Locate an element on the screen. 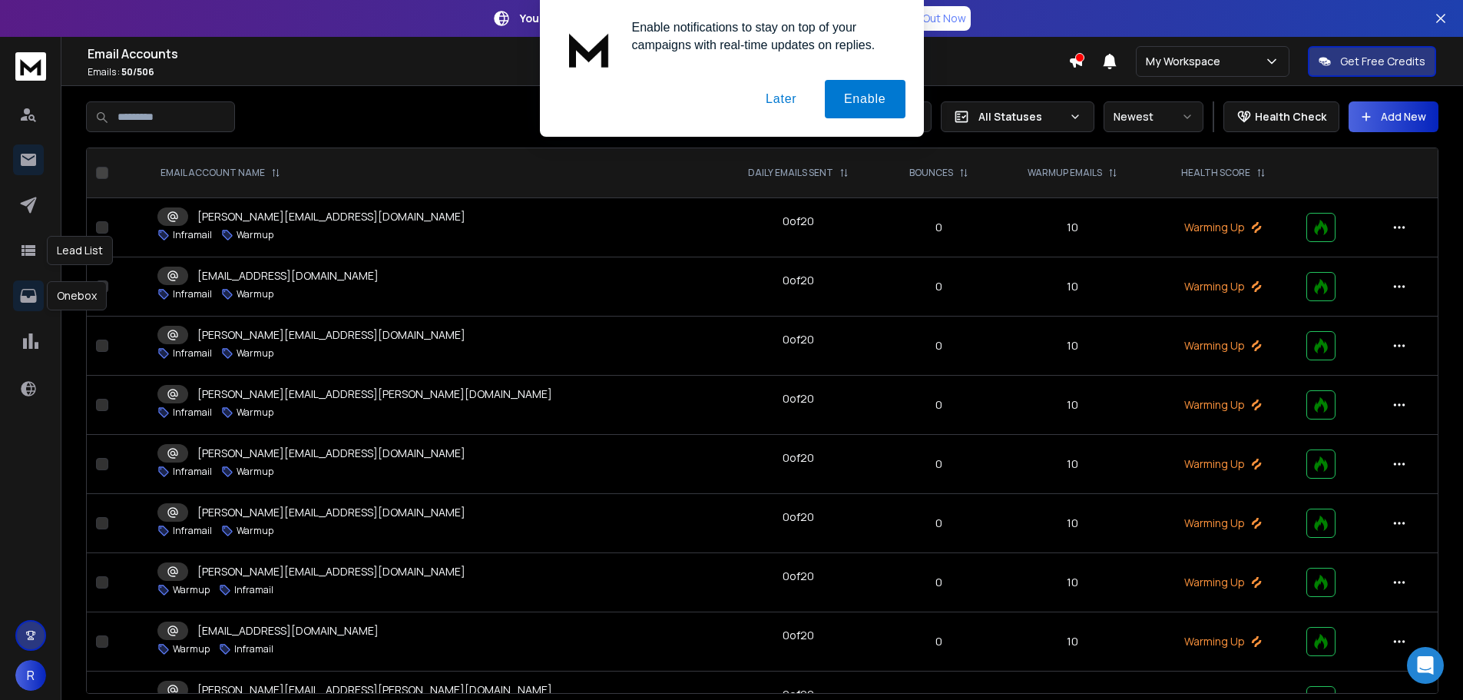 The height and width of the screenshot is (700, 1463). button: Enable is located at coordinates (865, 99).